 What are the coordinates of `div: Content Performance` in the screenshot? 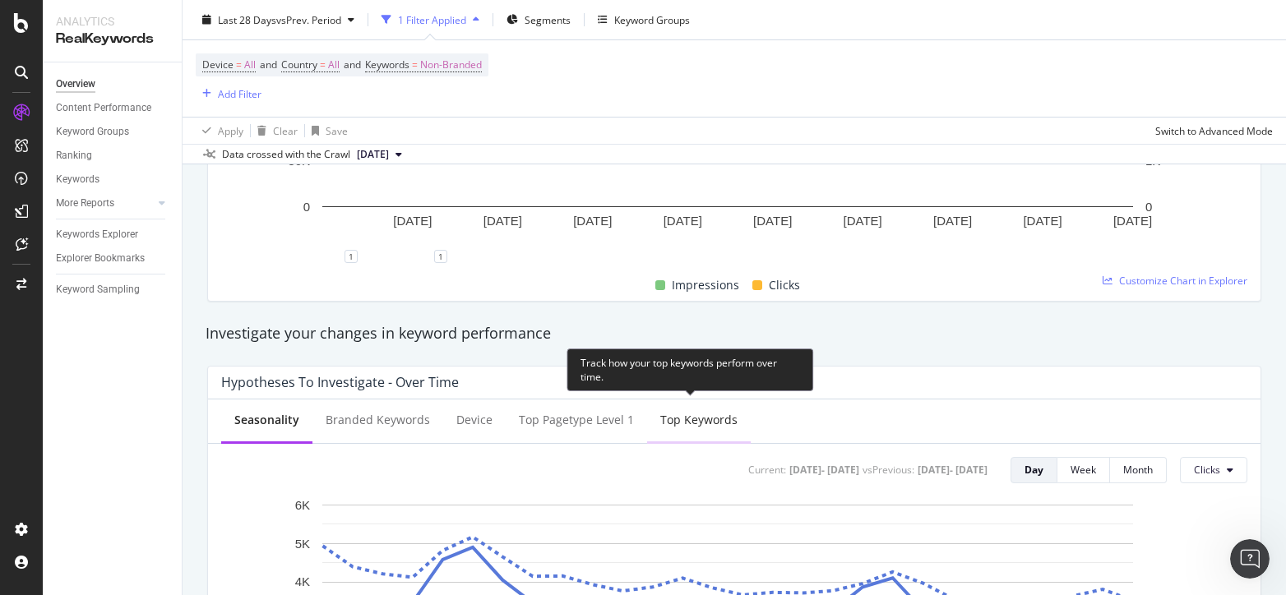 It's located at (104, 108).